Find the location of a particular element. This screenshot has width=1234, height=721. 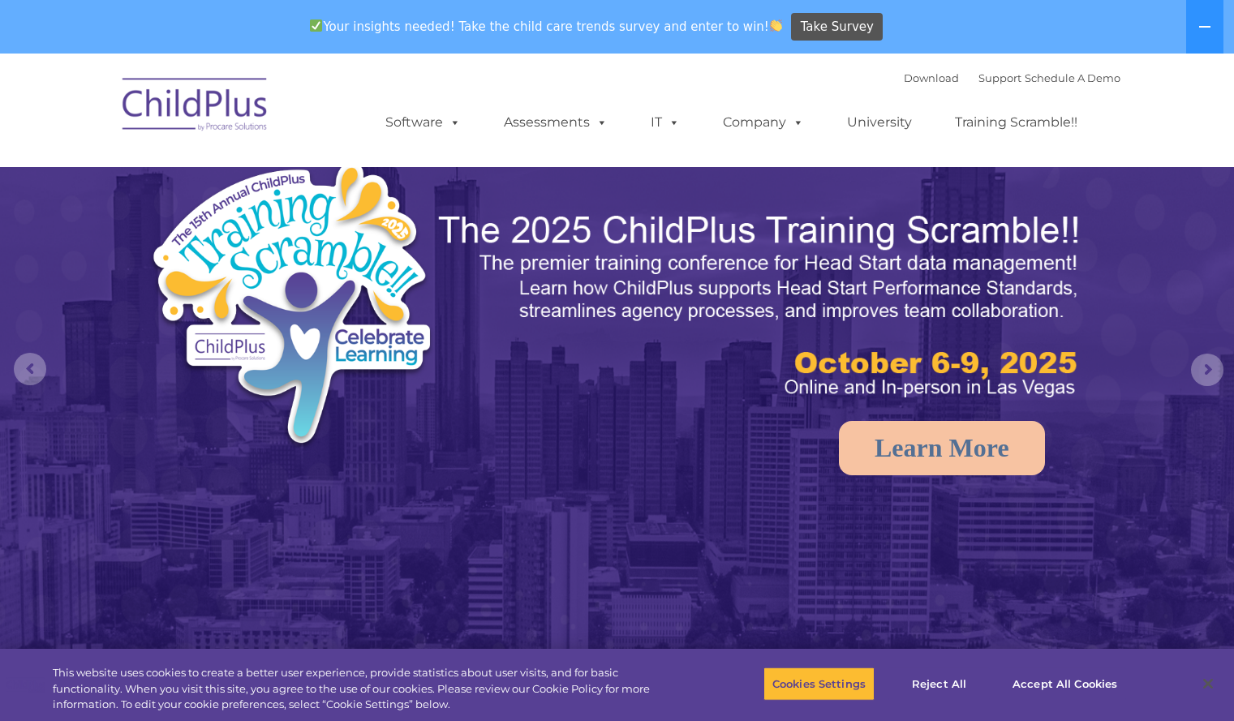

span: Phone number is located at coordinates (260, 179).